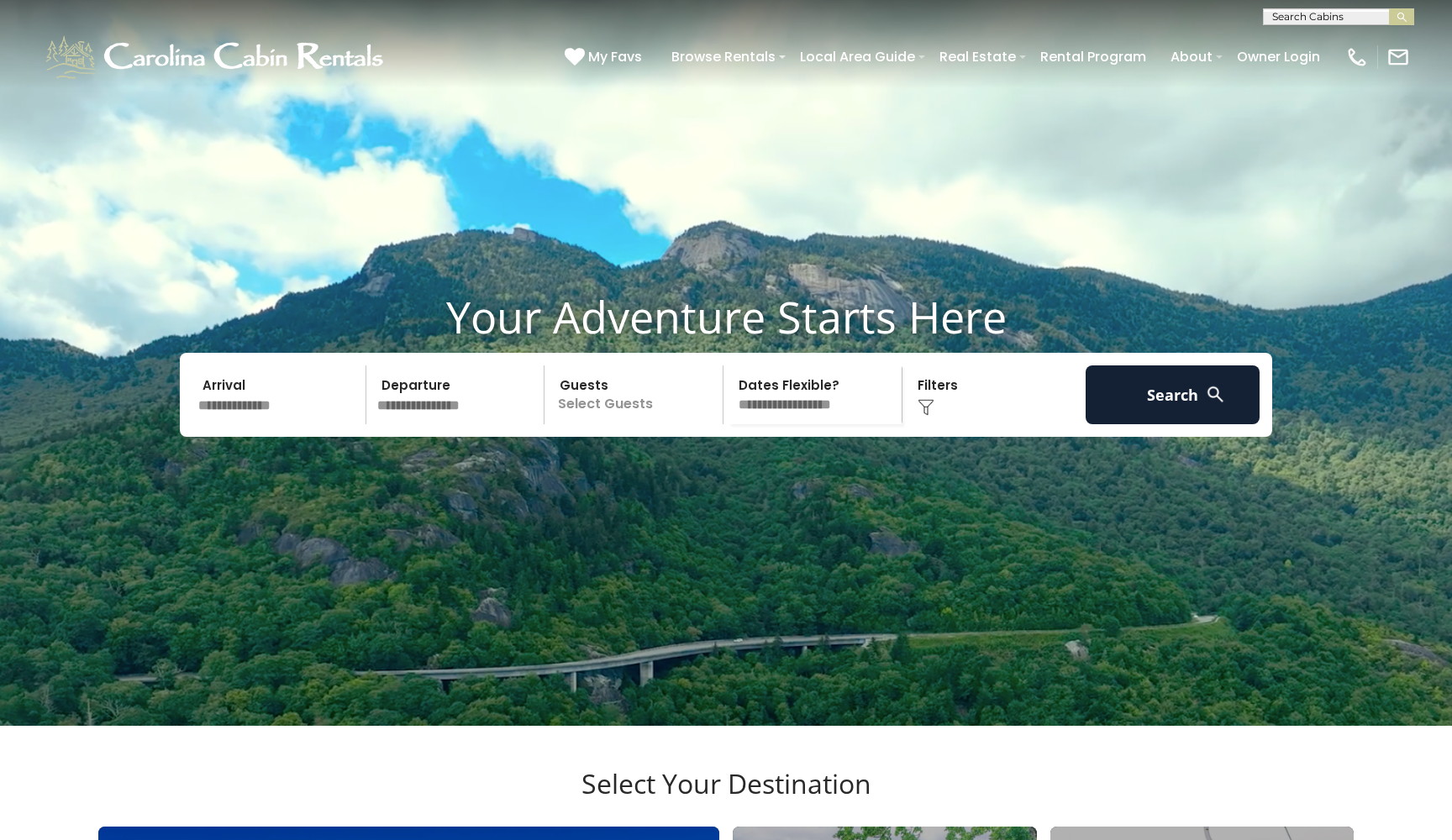 Image resolution: width=1452 pixels, height=840 pixels. Describe the element at coordinates (726, 797) in the screenshot. I see `h3: Select Your Destination` at that location.